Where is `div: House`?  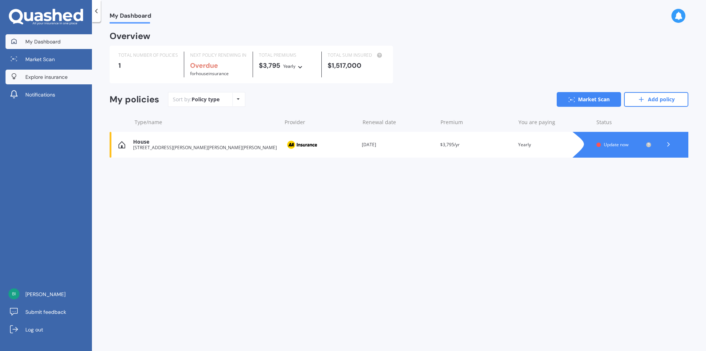
div: House is located at coordinates (205, 142).